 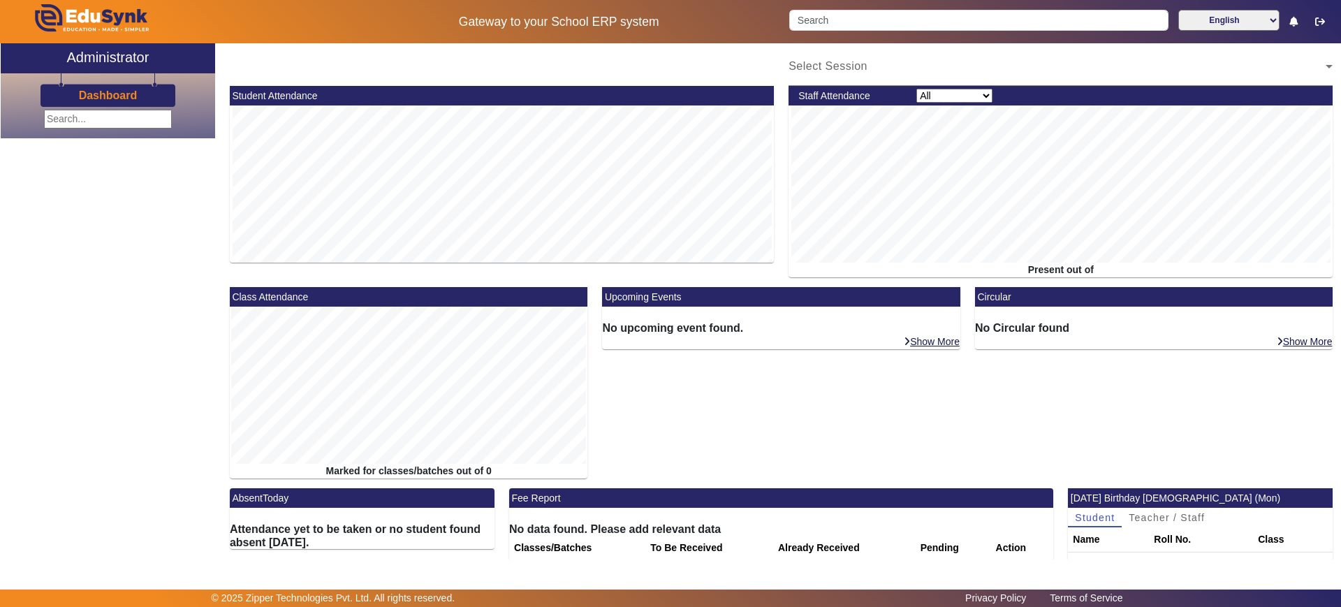 What do you see at coordinates (979, 20) in the screenshot?
I see `input: Search` at bounding box center [979, 20].